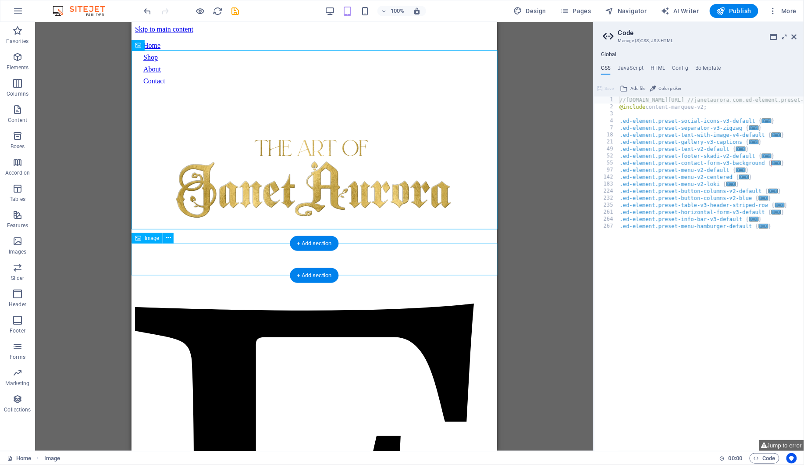 This screenshot has height=465, width=804. I want to click on button: AI Writer, so click(680, 11).